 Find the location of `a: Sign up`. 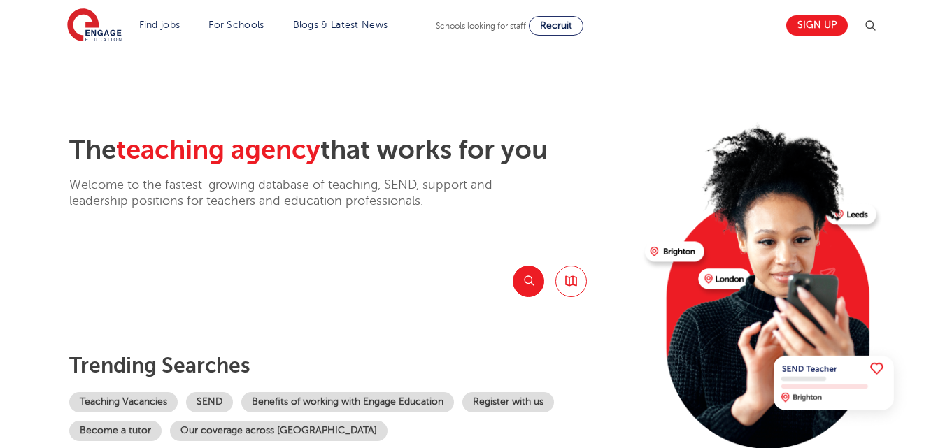

a: Sign up is located at coordinates (817, 25).